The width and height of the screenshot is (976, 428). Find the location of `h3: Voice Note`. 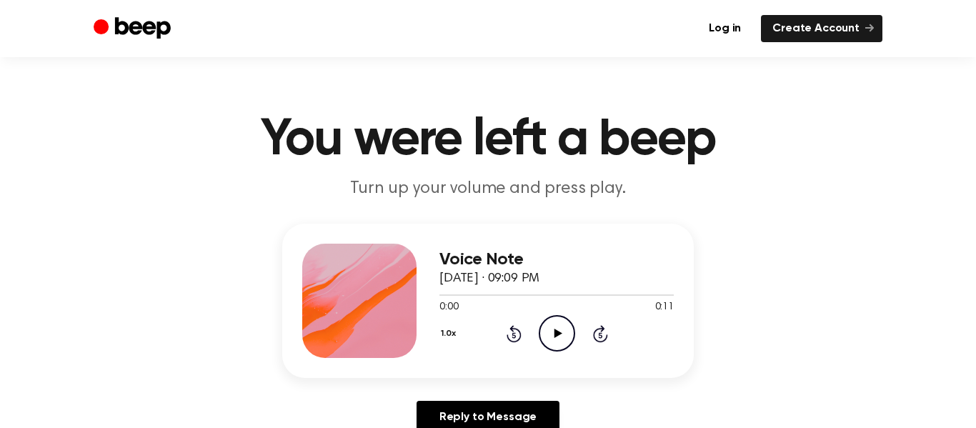

h3: Voice Note is located at coordinates (557, 259).